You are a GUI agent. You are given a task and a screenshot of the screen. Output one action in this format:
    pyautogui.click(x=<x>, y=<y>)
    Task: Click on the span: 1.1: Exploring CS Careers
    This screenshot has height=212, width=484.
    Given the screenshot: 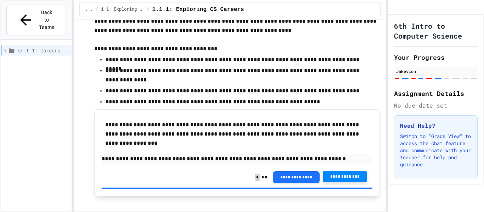 What is the action you would take?
    pyautogui.click(x=123, y=10)
    